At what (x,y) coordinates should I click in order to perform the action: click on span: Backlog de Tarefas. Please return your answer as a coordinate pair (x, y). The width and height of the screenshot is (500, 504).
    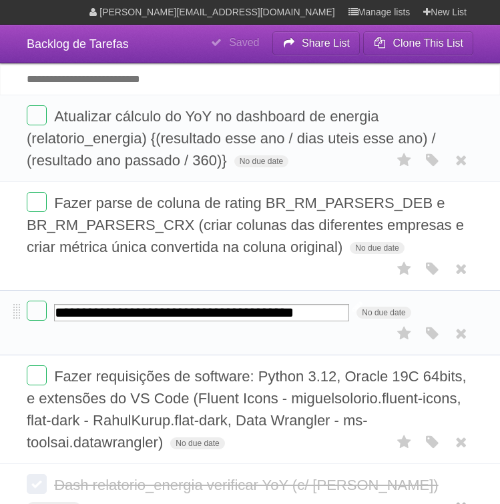
    Looking at the image, I should click on (77, 44).